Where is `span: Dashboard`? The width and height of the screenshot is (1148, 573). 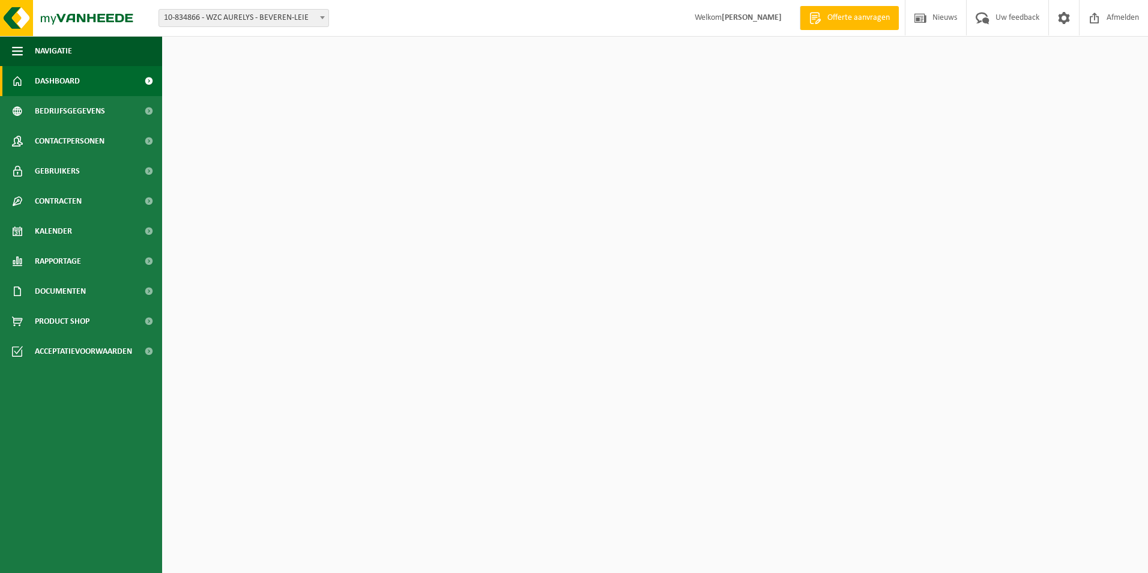 span: Dashboard is located at coordinates (57, 81).